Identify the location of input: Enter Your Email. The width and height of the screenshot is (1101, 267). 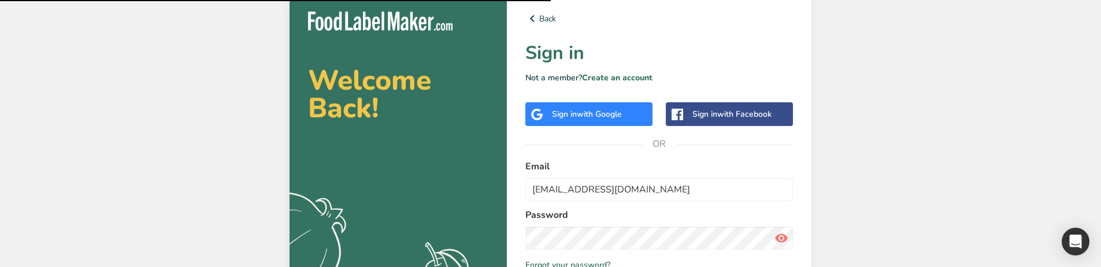
(659, 190).